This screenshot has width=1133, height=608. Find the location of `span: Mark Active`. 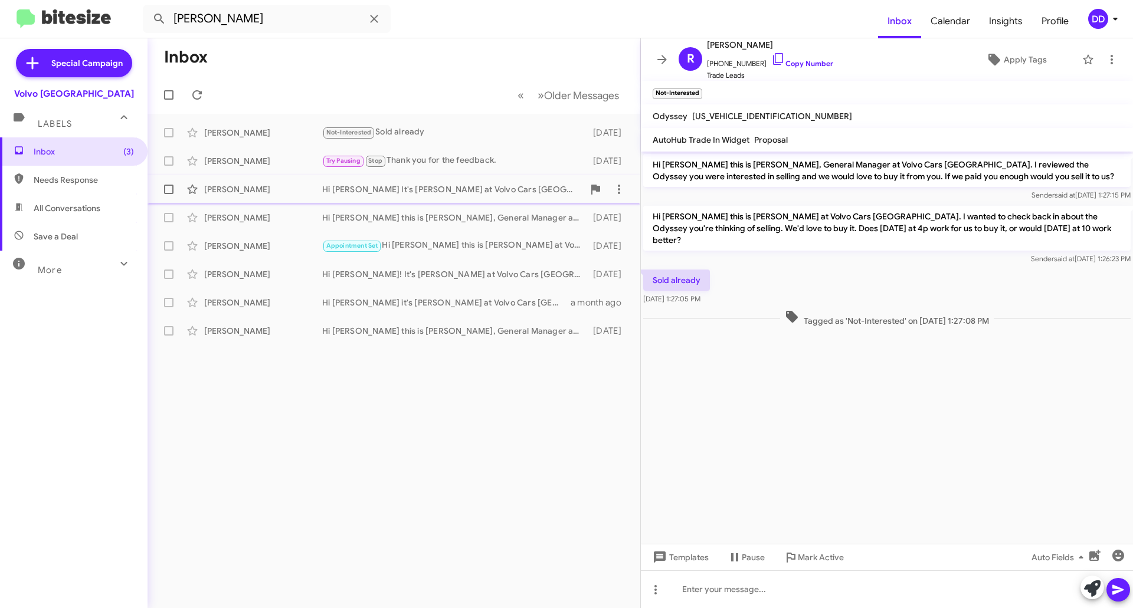

span: Mark Active is located at coordinates (821, 558).